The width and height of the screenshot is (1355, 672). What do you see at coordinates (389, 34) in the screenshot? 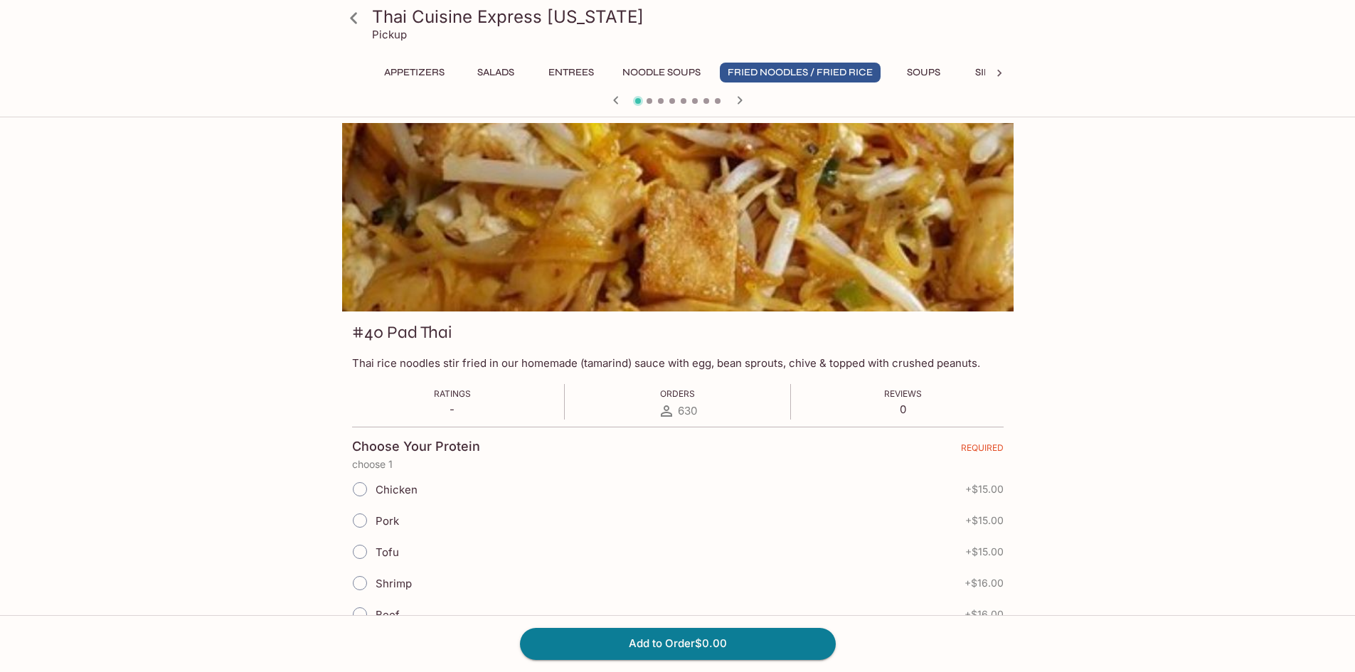
I see `p: Pickup` at bounding box center [389, 34].